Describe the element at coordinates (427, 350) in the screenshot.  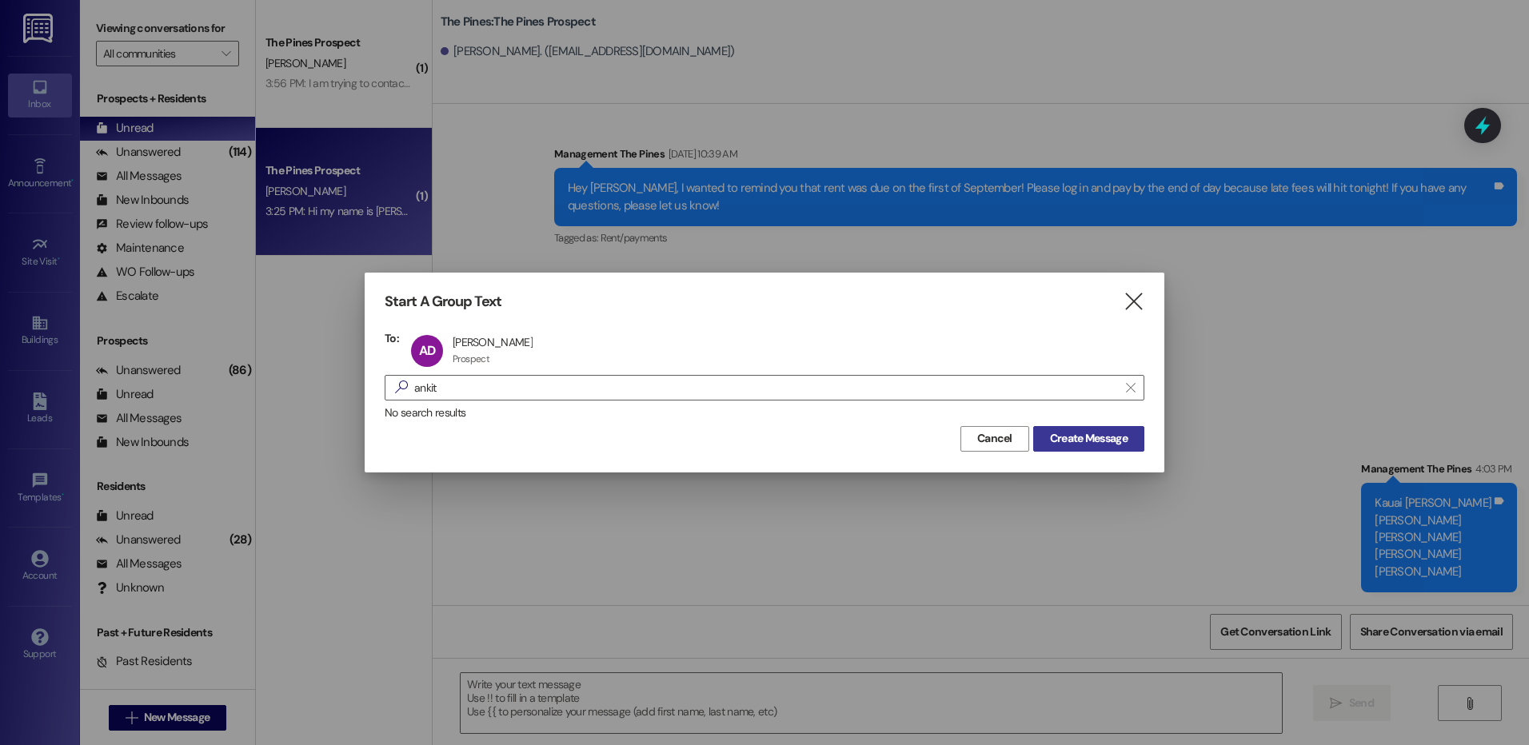
I see `span: AD` at that location.